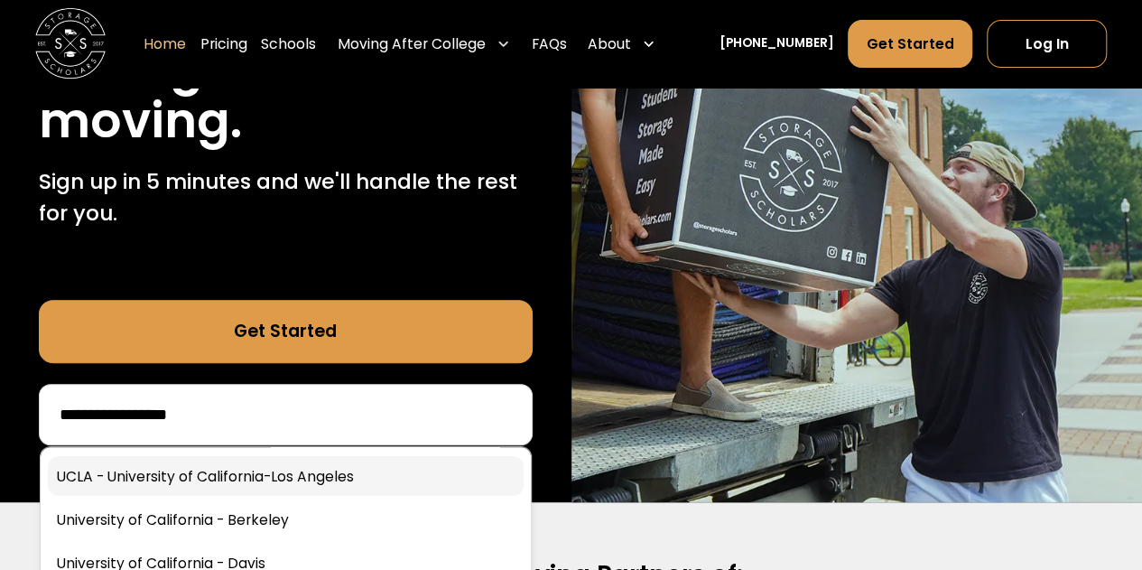  What do you see at coordinates (70, 44) in the screenshot?
I see `img: Storage Scholars main logo` at bounding box center [70, 44].